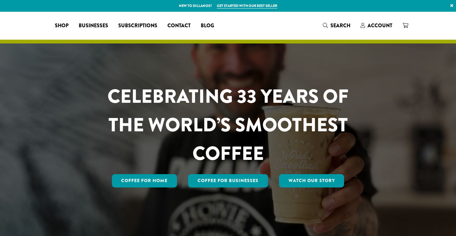 This screenshot has height=236, width=456. What do you see at coordinates (93, 26) in the screenshot?
I see `span: Businesses` at bounding box center [93, 26].